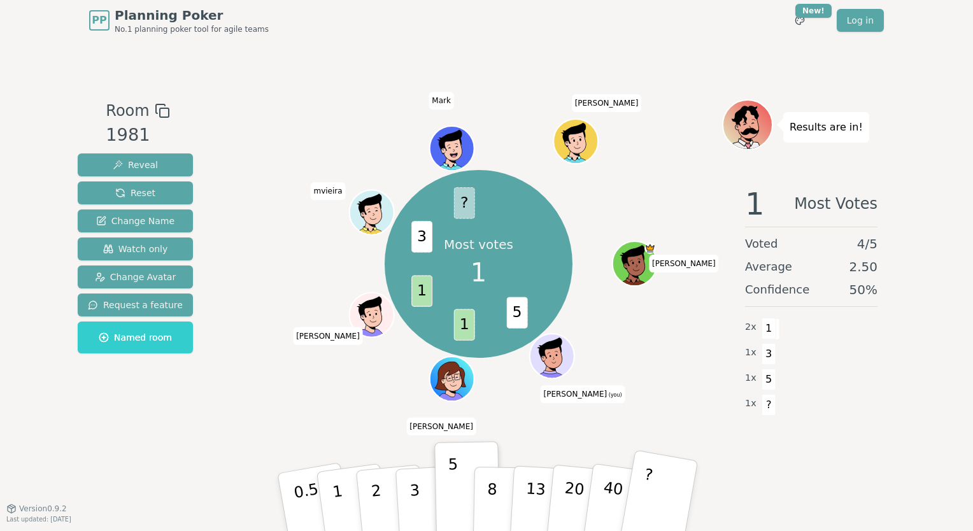 The height and width of the screenshot is (531, 973). What do you see at coordinates (135, 277) in the screenshot?
I see `button: Change Avatar` at bounding box center [135, 277].